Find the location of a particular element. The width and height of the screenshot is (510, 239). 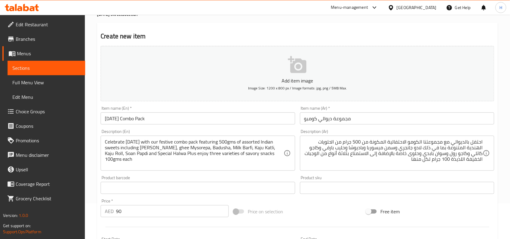

span: Upsell is located at coordinates (48, 170).